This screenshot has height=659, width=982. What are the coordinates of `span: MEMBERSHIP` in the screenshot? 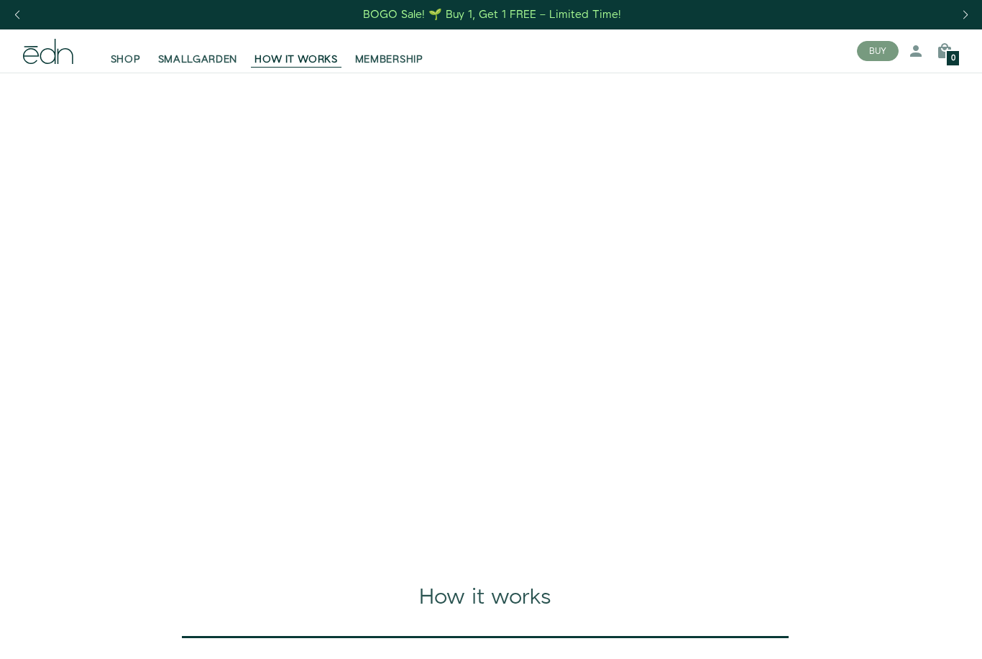 It's located at (389, 60).